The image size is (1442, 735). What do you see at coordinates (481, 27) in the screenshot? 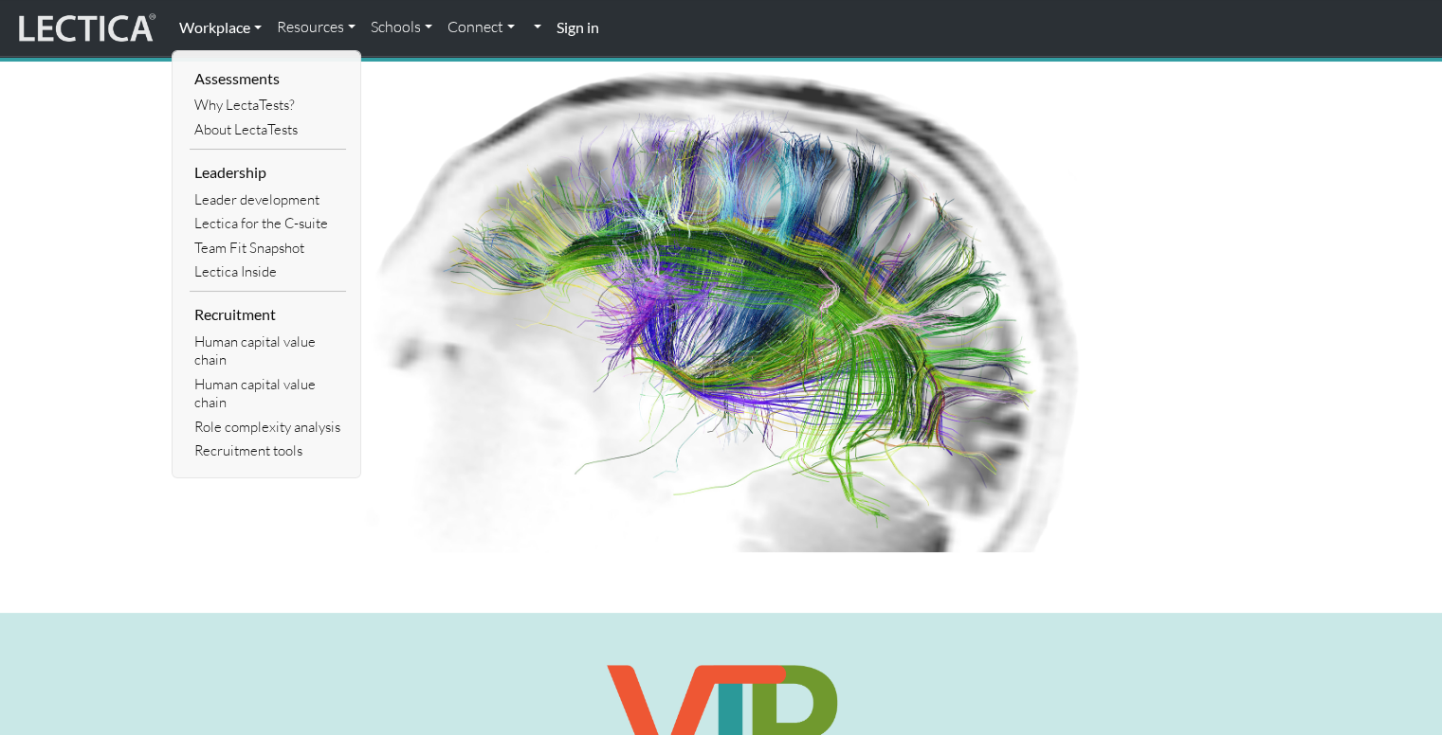
I see `a: Connect` at bounding box center [481, 27].